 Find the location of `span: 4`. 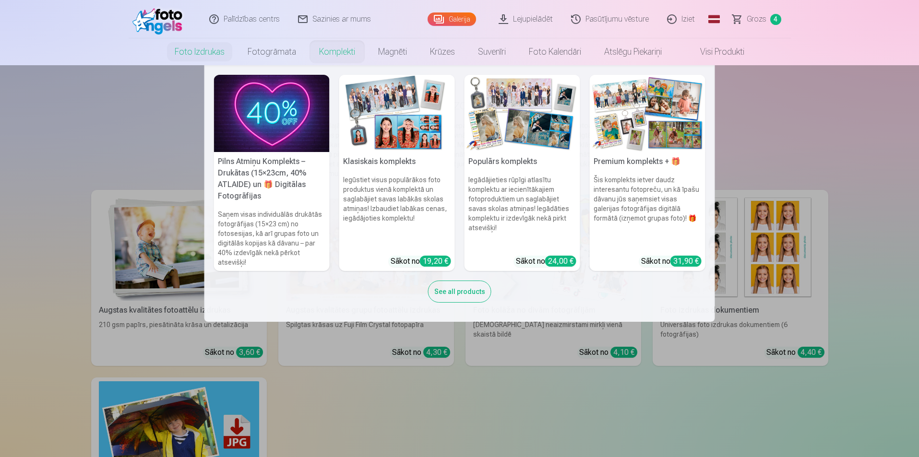

span: 4 is located at coordinates (776, 19).